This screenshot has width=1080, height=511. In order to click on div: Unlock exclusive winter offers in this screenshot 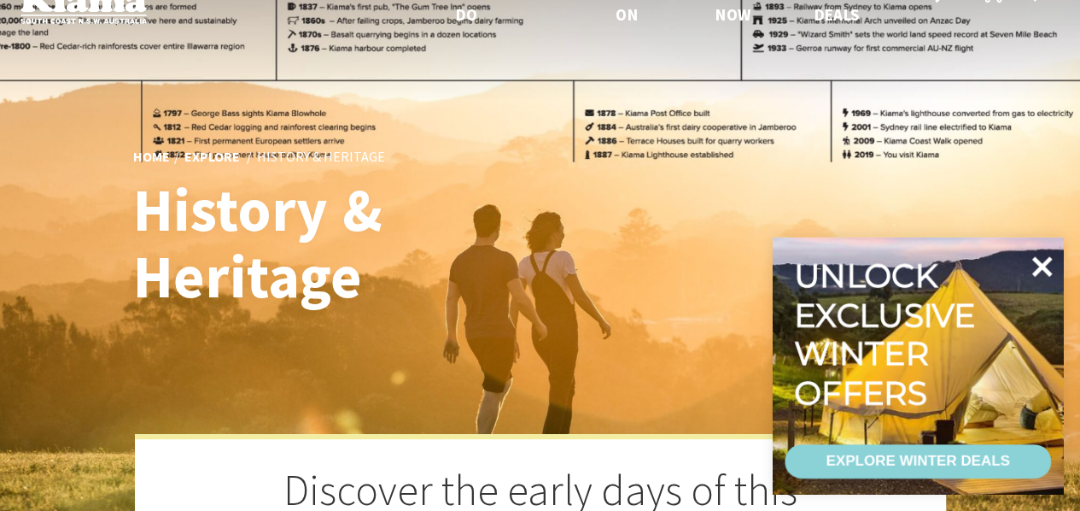, I will do `click(888, 334)`.